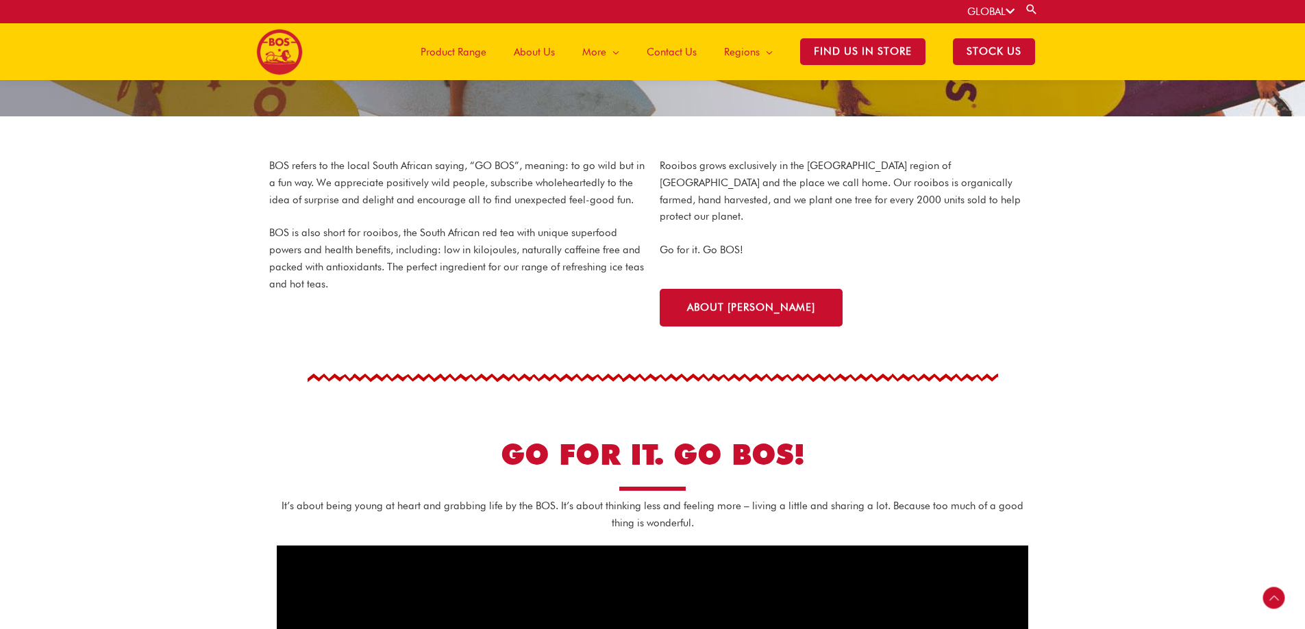 The width and height of the screenshot is (1305, 629). What do you see at coordinates (652, 514) in the screenshot?
I see `span: It’s about being young at heart and grabbing life by the BOS. It’s about thinking less and feelin...` at bounding box center [652, 514].